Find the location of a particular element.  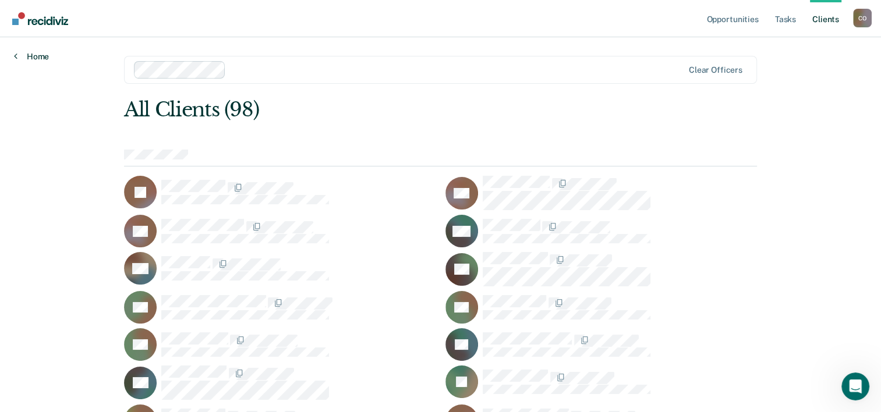

div: C O is located at coordinates (863, 18).